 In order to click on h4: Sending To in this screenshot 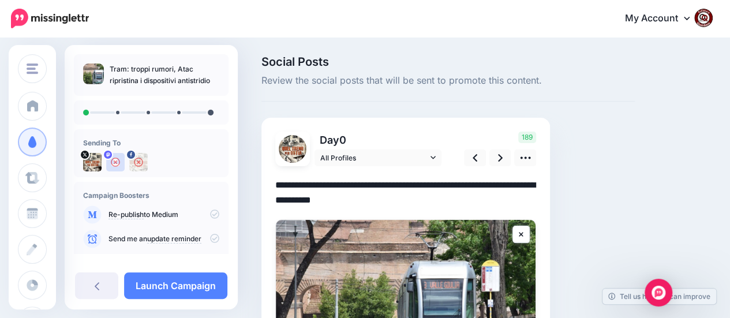, I will do `click(151, 143)`.